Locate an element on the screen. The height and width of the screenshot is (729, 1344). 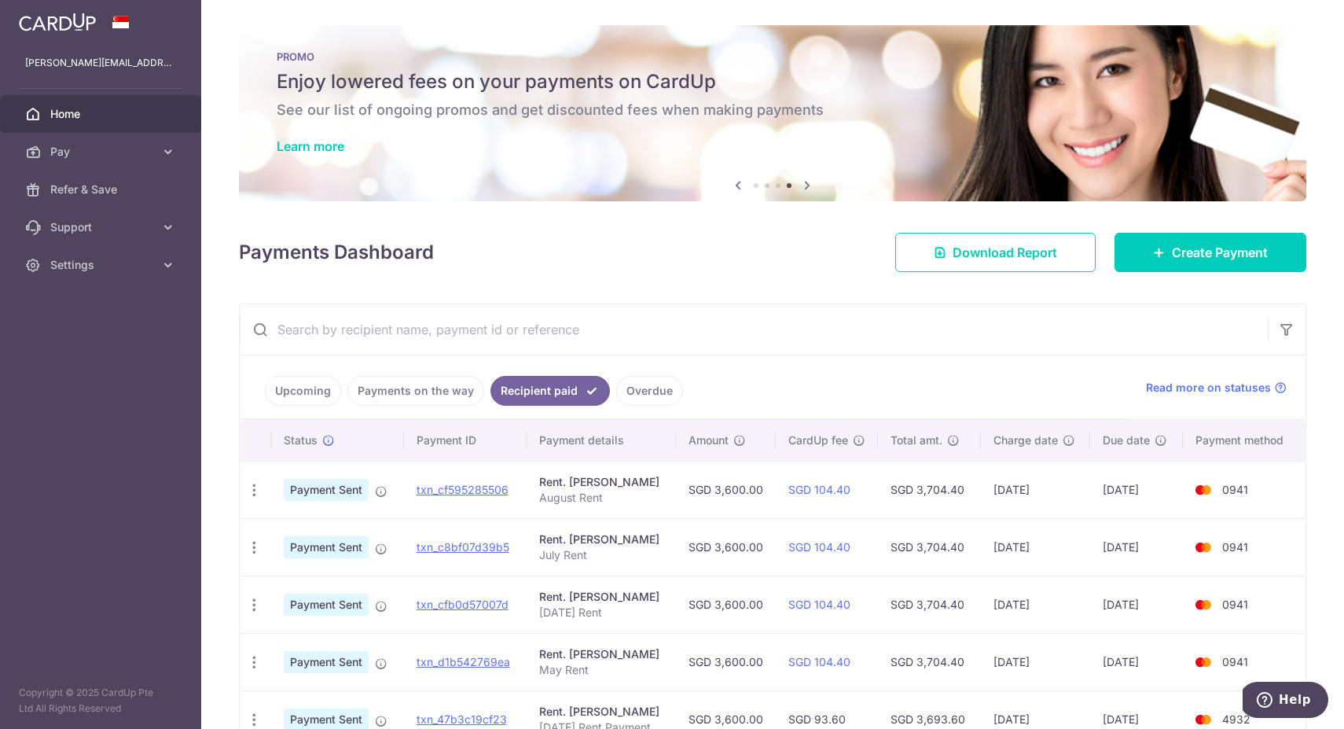
p: May Rent is located at coordinates (601, 670).